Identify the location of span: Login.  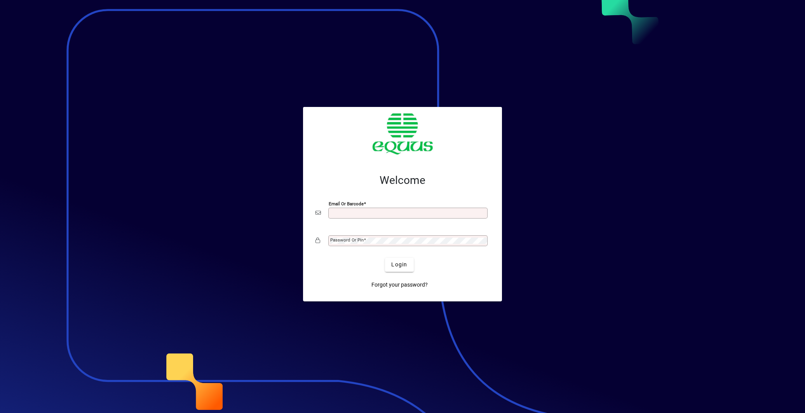
(399, 264).